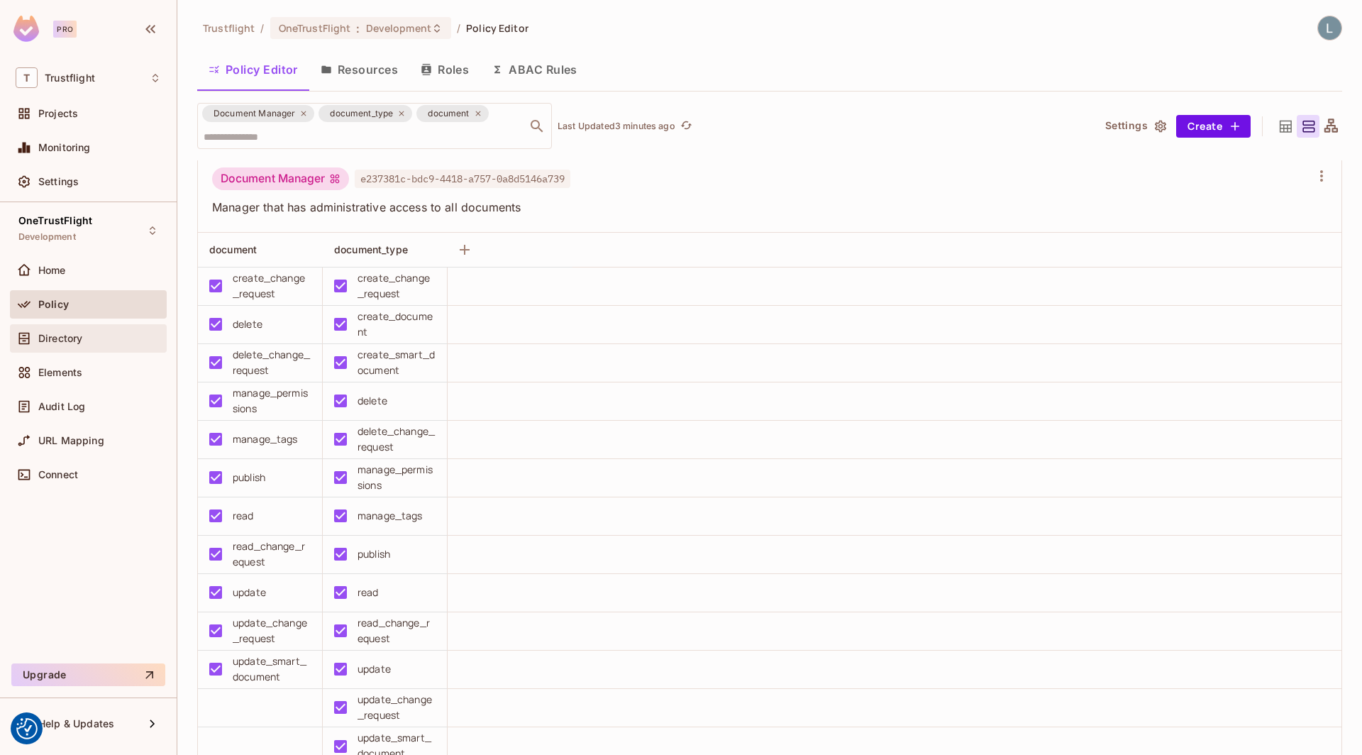  Describe the element at coordinates (58, 474) in the screenshot. I see `span: Connect` at that location.